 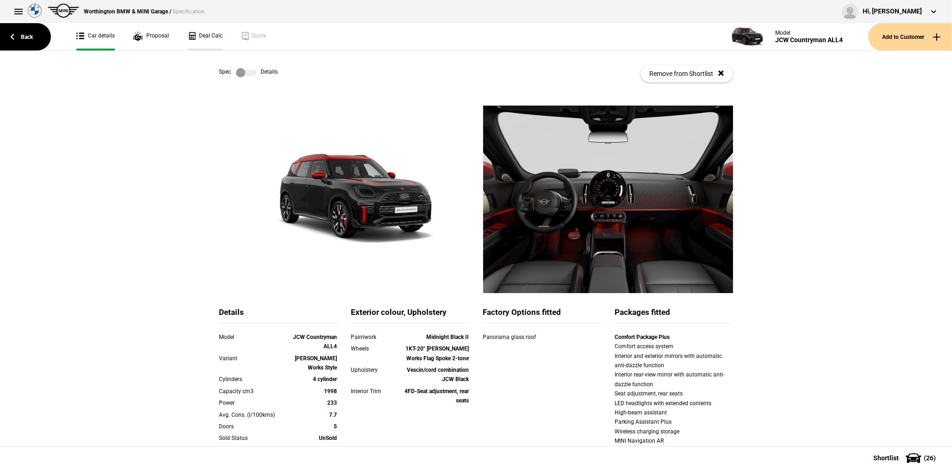 I want to click on div: JCW Countryman ALL4, so click(x=809, y=40).